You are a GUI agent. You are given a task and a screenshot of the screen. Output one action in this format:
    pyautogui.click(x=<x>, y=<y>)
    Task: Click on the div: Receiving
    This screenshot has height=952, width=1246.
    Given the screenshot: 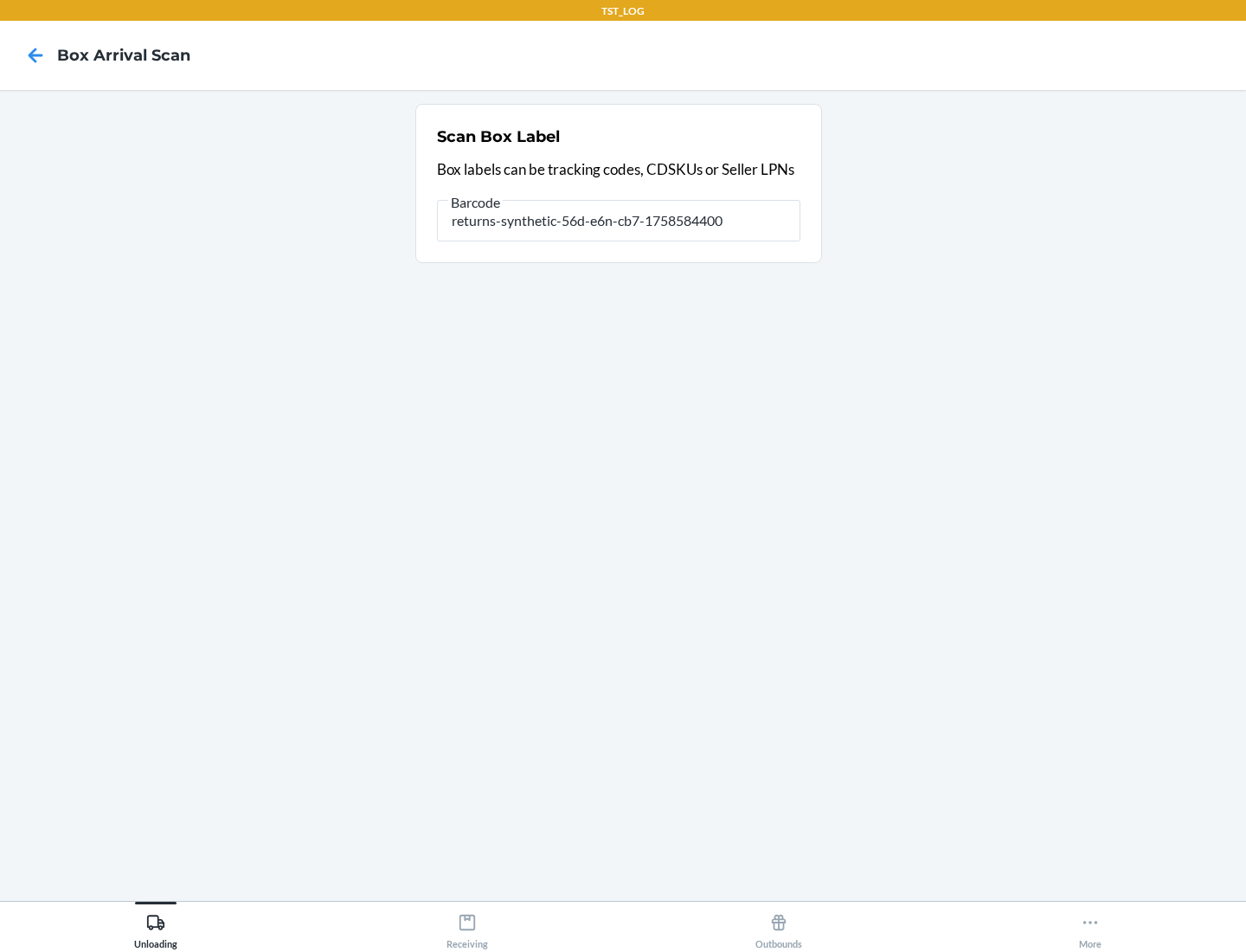 What is the action you would take?
    pyautogui.click(x=468, y=928)
    